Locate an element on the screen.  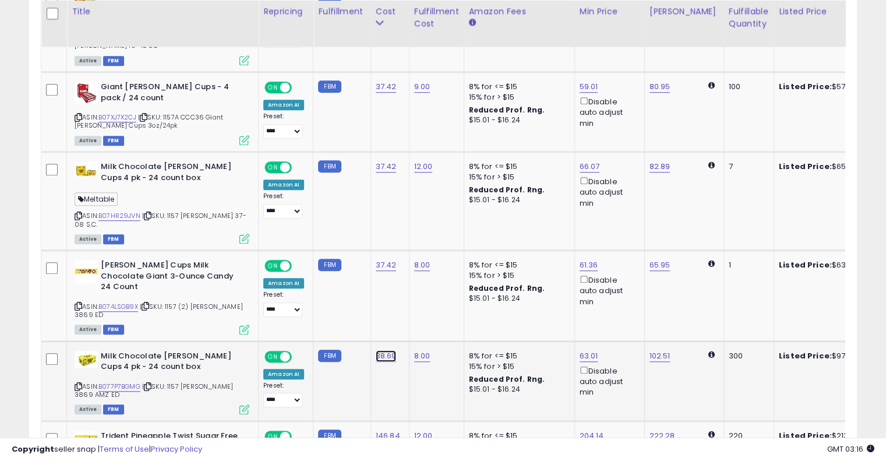
small: Amazon Fees. is located at coordinates (473, 23).